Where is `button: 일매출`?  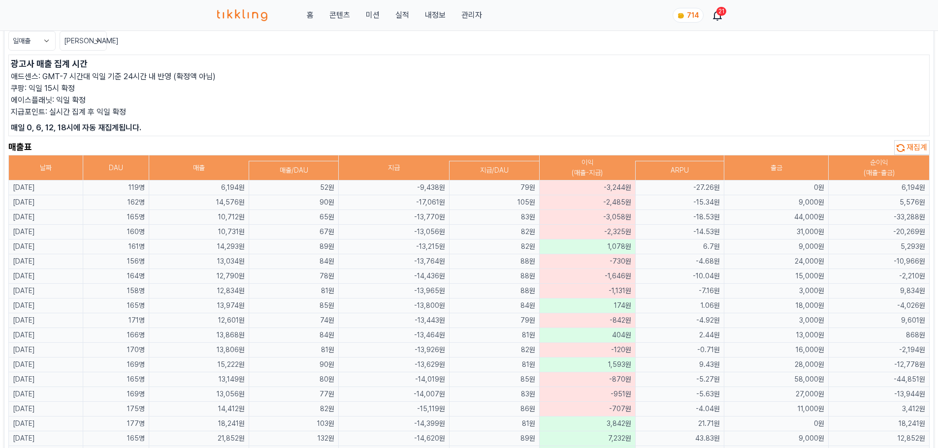
button: 일매출 is located at coordinates (32, 41).